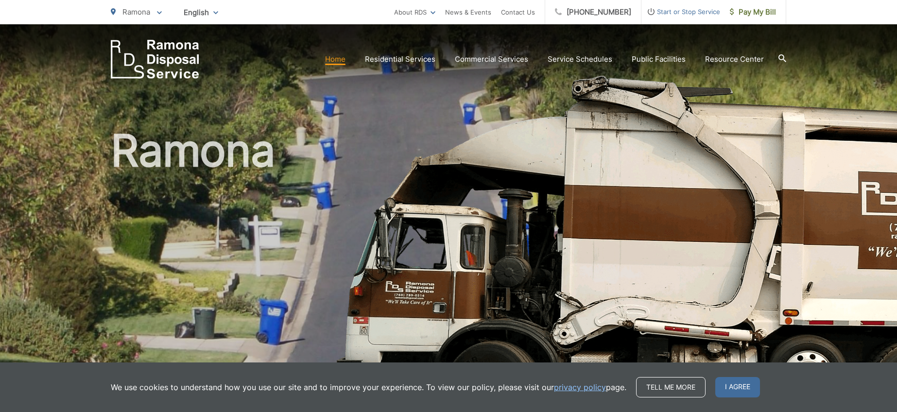  Describe the element at coordinates (579, 387) in the screenshot. I see `a: privacy policy` at that location.